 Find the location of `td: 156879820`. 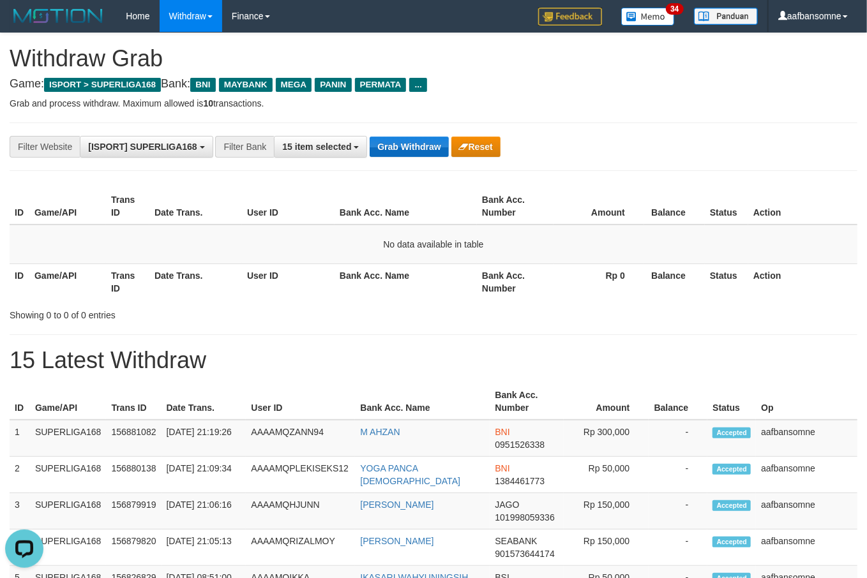

td: 156879820 is located at coordinates (133, 548).